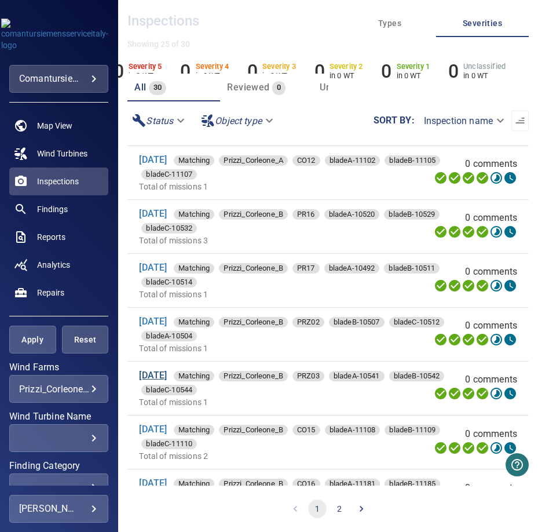  I want to click on div: Finding Category, so click(58, 487).